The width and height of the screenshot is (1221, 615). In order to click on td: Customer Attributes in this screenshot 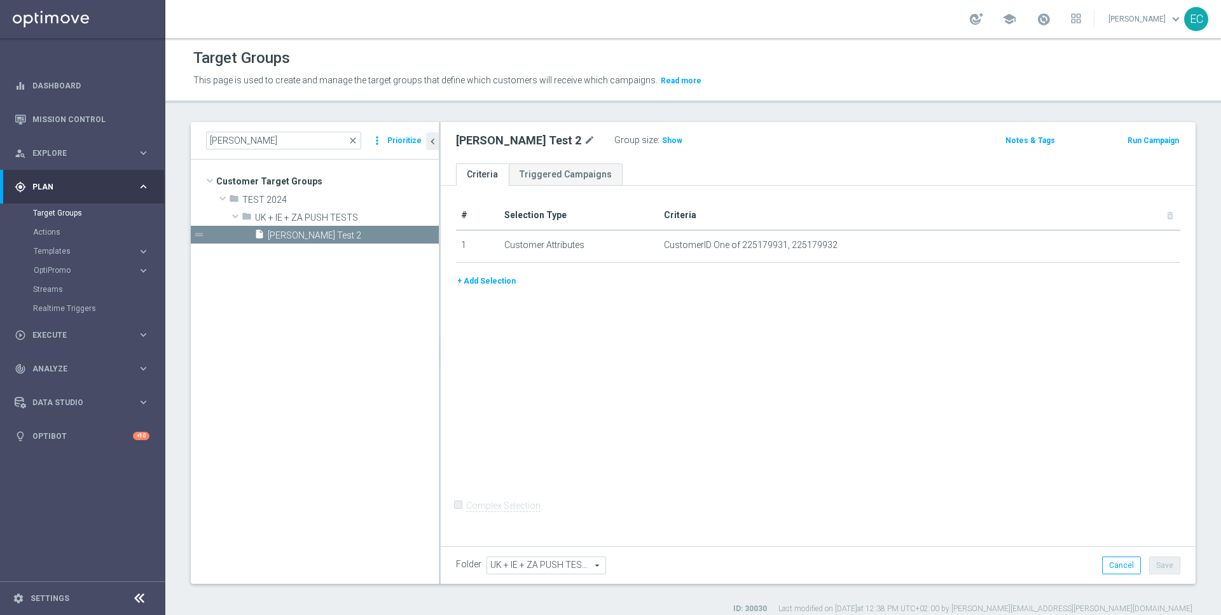, I will do `click(579, 246)`.